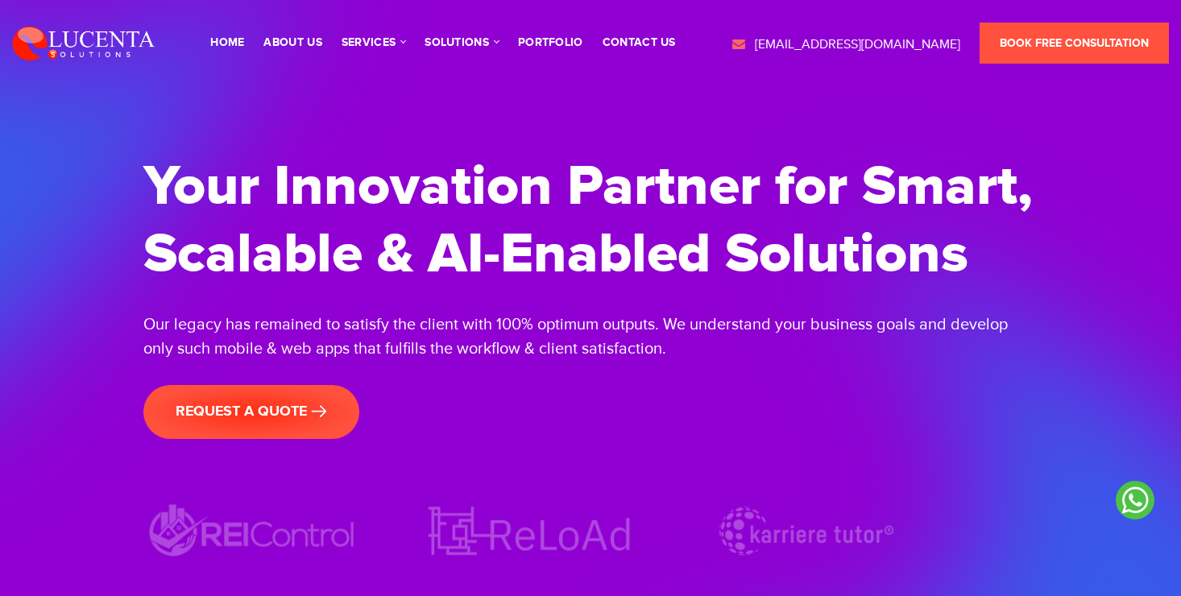 This screenshot has width=1181, height=596. Describe the element at coordinates (319, 411) in the screenshot. I see `img: banner-arrow.png` at that location.